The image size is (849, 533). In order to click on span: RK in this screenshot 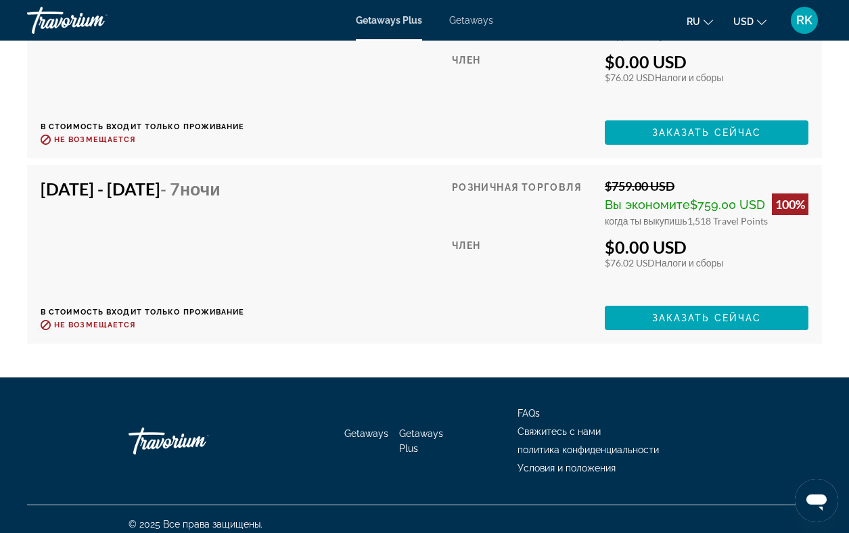, I will do `click(804, 20)`.